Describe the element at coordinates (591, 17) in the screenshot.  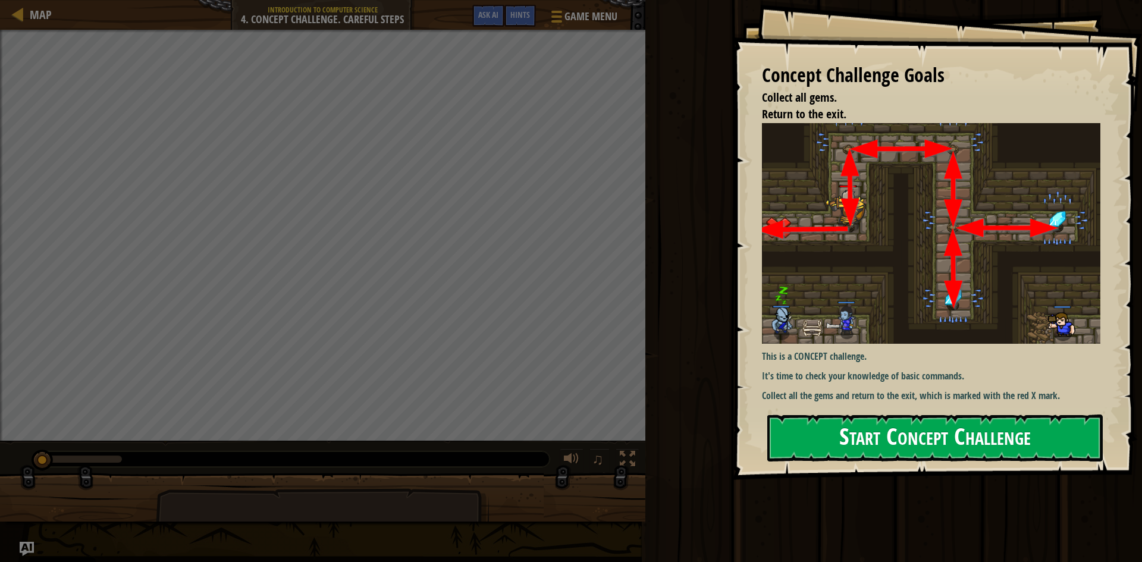
I see `span: Game Menu` at that location.